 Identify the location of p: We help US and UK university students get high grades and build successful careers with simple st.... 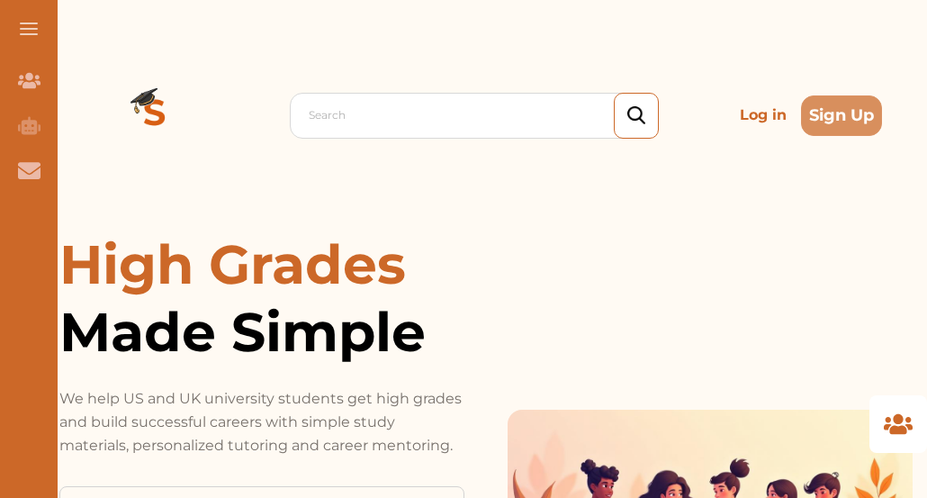
(262, 422).